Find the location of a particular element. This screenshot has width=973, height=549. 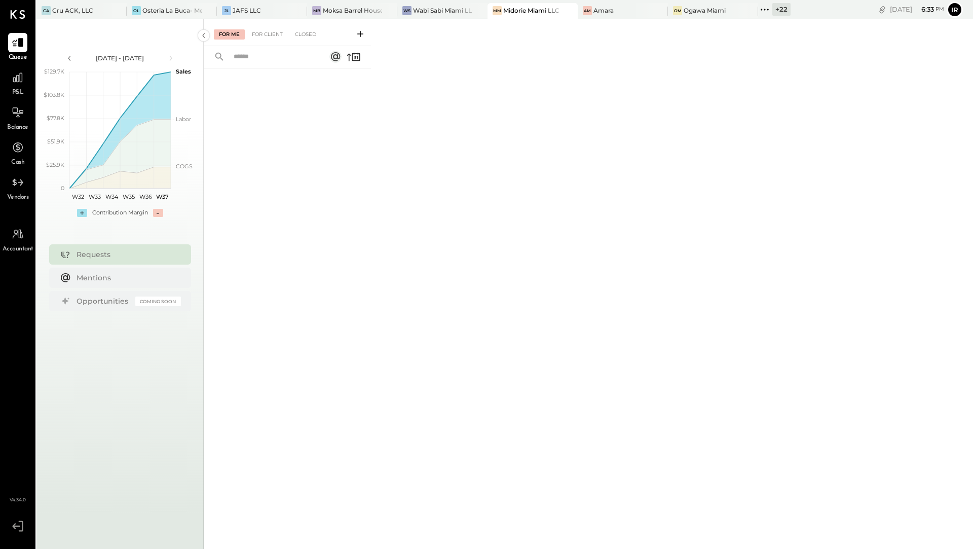

span: Vendors is located at coordinates (18, 198).